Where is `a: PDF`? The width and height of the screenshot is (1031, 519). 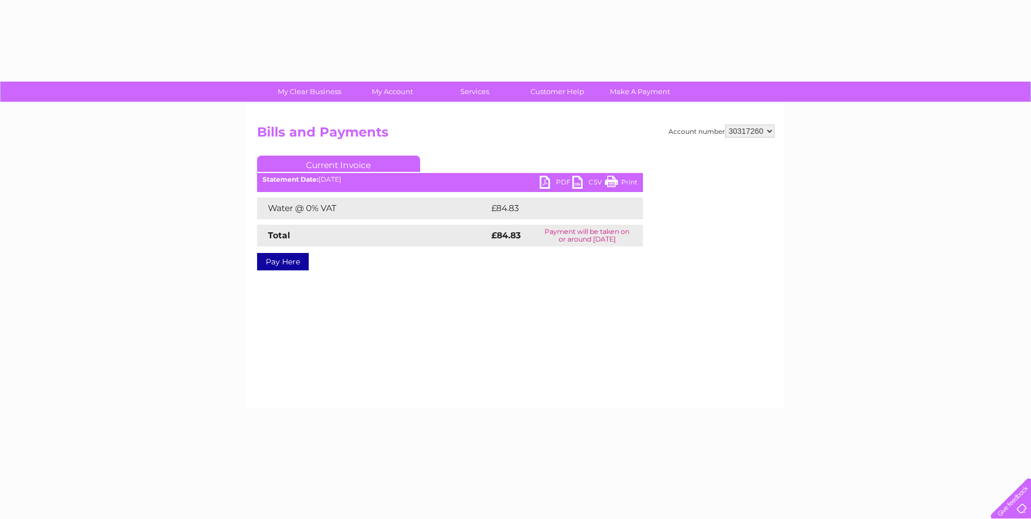
a: PDF is located at coordinates (556, 183).